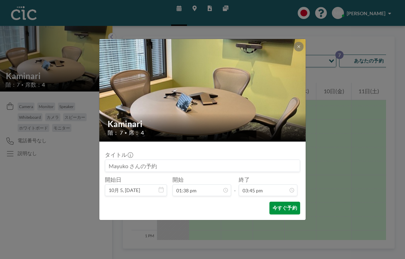 The width and height of the screenshot is (405, 259). What do you see at coordinates (285, 208) in the screenshot?
I see `button: 今すぐ予約` at bounding box center [285, 208].